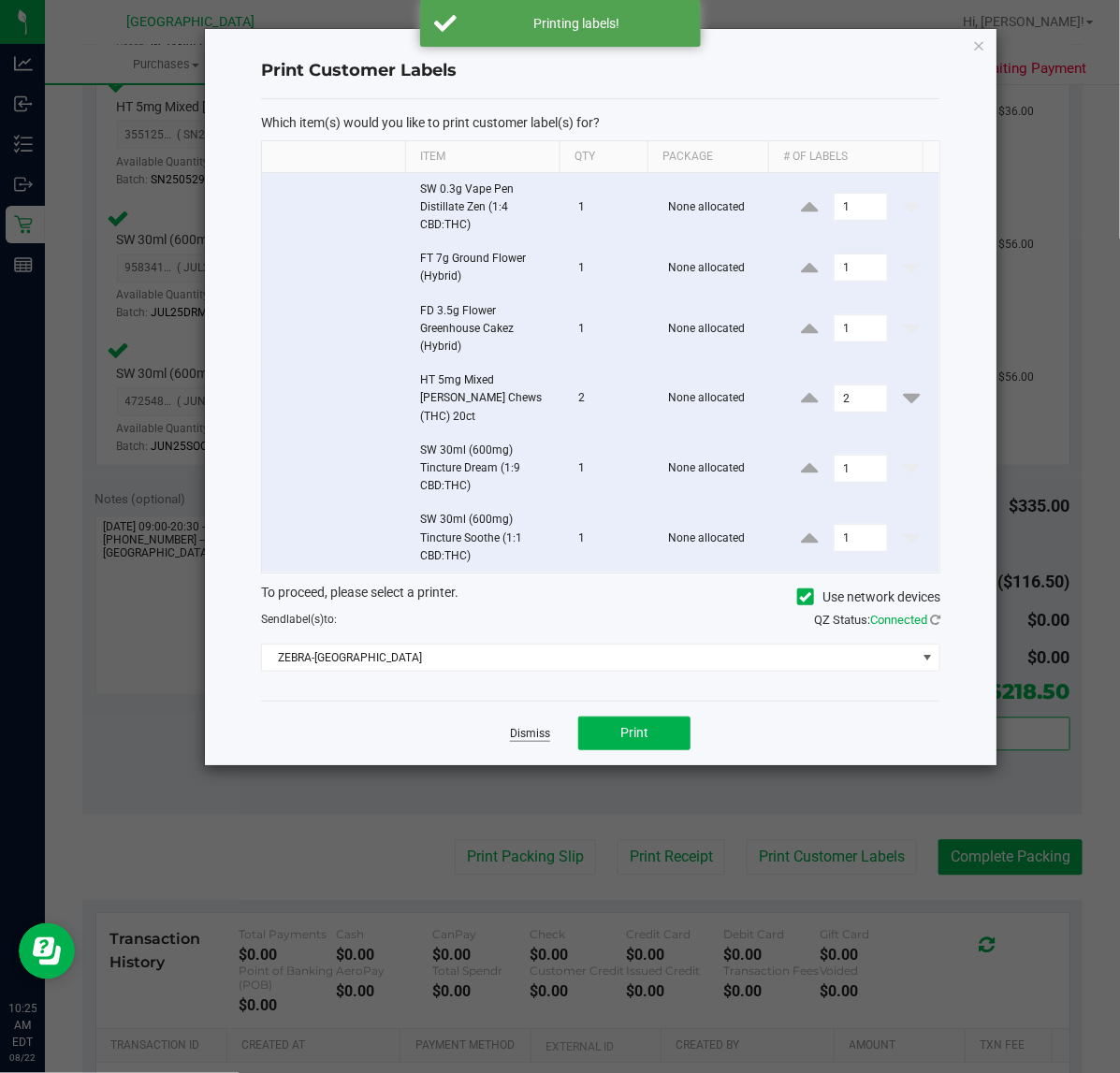  Describe the element at coordinates (634, 733) in the screenshot. I see `button: Print` at that location.